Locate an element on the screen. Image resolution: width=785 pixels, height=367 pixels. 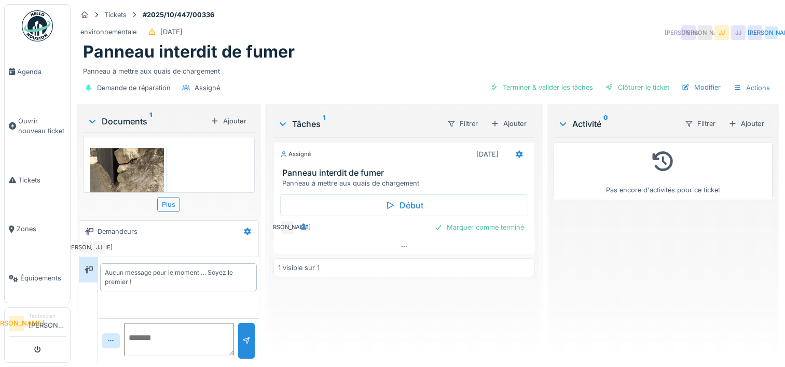
div: Plus is located at coordinates (169, 205).